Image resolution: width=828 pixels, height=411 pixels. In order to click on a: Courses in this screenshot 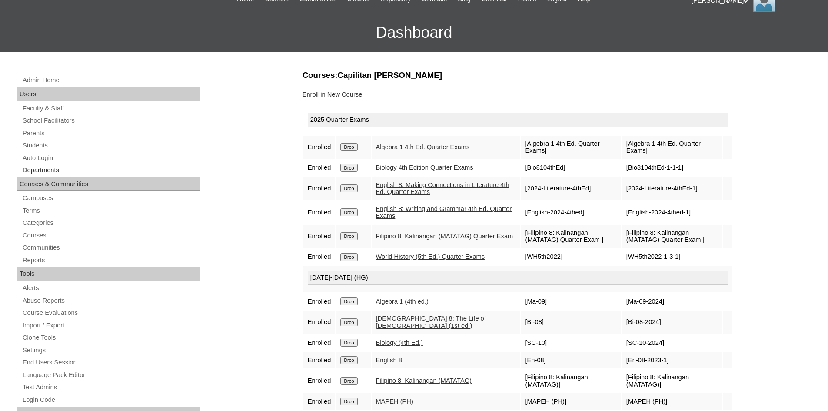, I will do `click(111, 235)`.